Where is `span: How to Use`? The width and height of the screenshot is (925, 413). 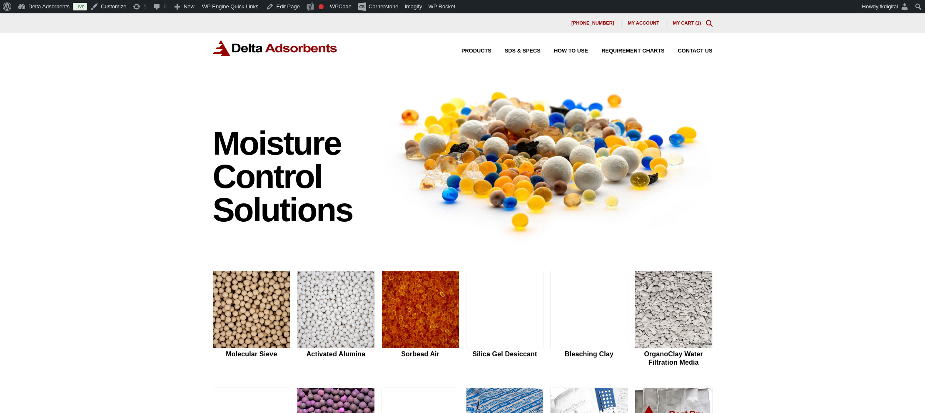 span: How to Use is located at coordinates (571, 51).